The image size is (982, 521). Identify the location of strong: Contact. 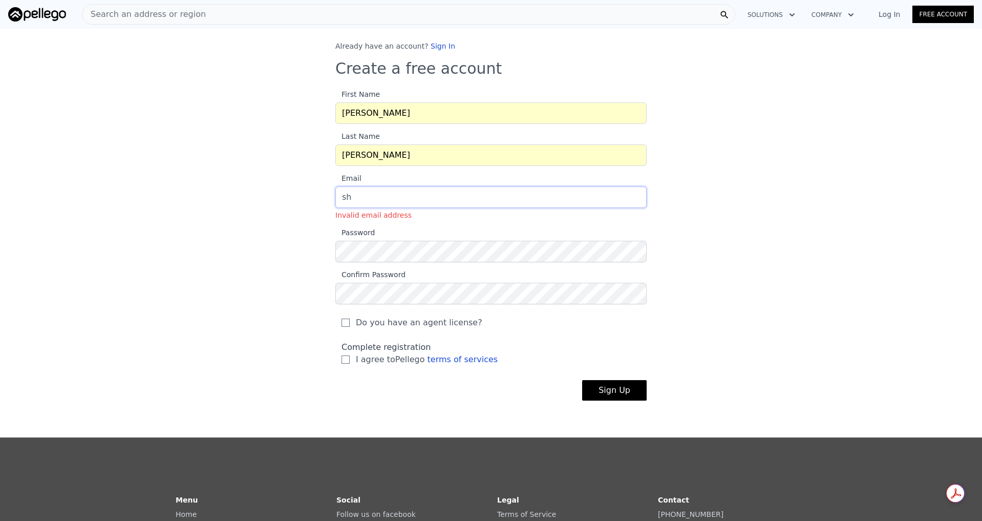
(673, 500).